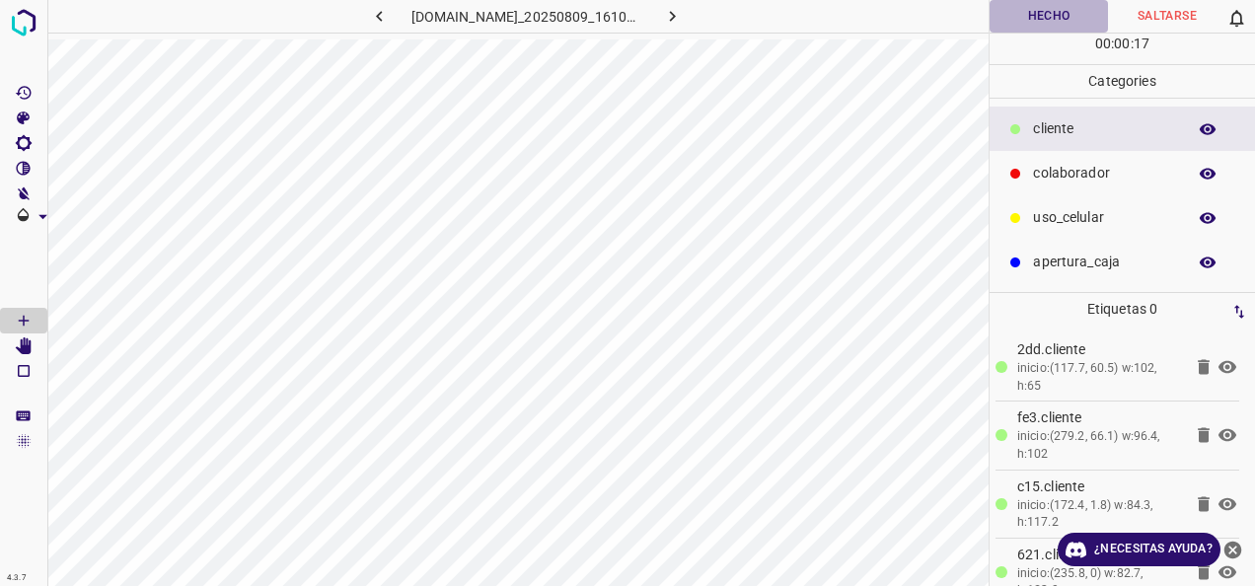 This screenshot has height=586, width=1255. What do you see at coordinates (1099, 417) in the screenshot?
I see `p: fe3.cliente` at bounding box center [1099, 417].